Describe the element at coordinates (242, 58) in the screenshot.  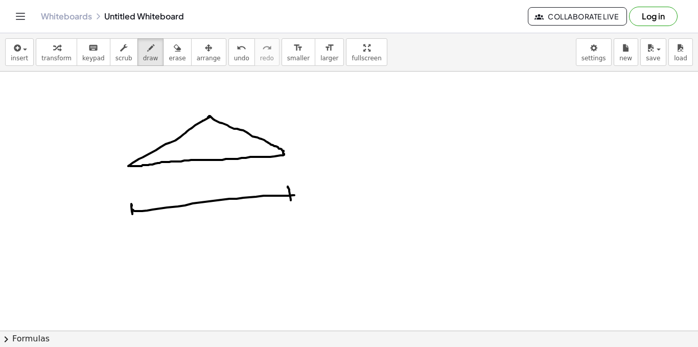
I see `span: undo` at that location.